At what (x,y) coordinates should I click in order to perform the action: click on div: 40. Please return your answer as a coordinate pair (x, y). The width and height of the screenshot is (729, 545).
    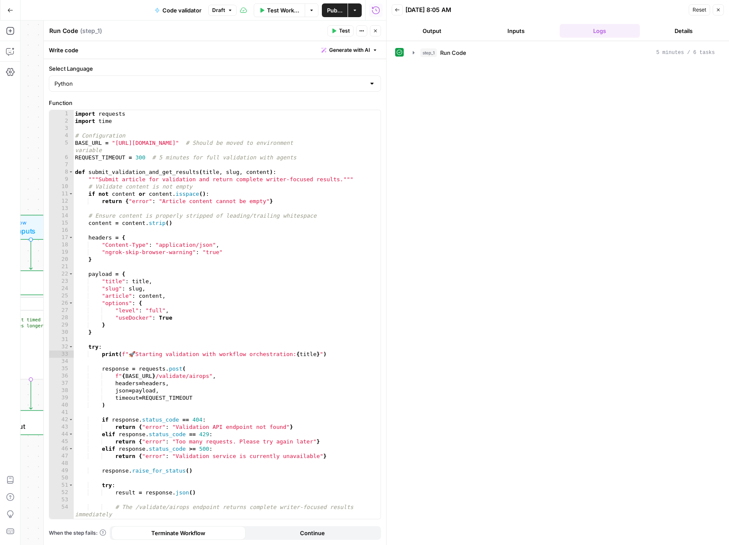
    Looking at the image, I should click on (61, 405).